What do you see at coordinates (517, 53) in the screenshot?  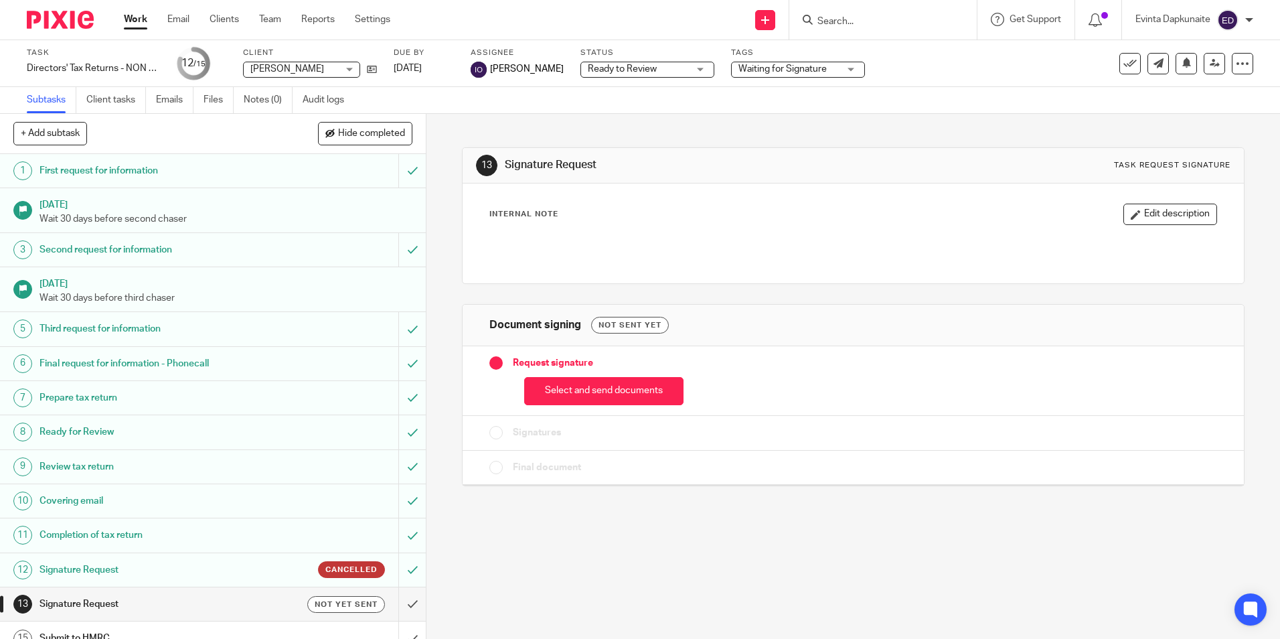 I see `label: Assignee` at bounding box center [517, 53].